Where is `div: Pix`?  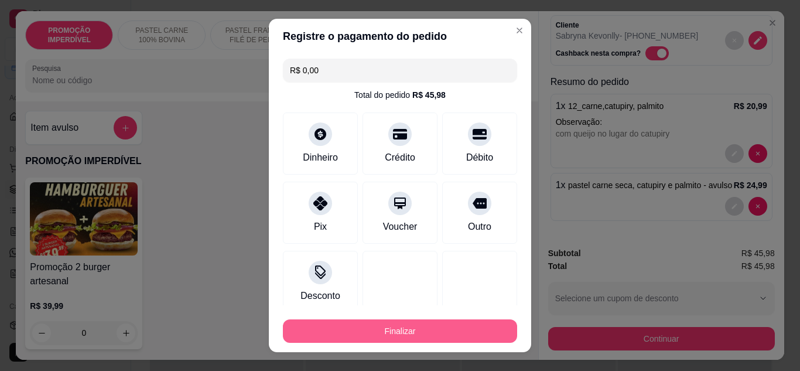 div: Pix is located at coordinates (320, 227).